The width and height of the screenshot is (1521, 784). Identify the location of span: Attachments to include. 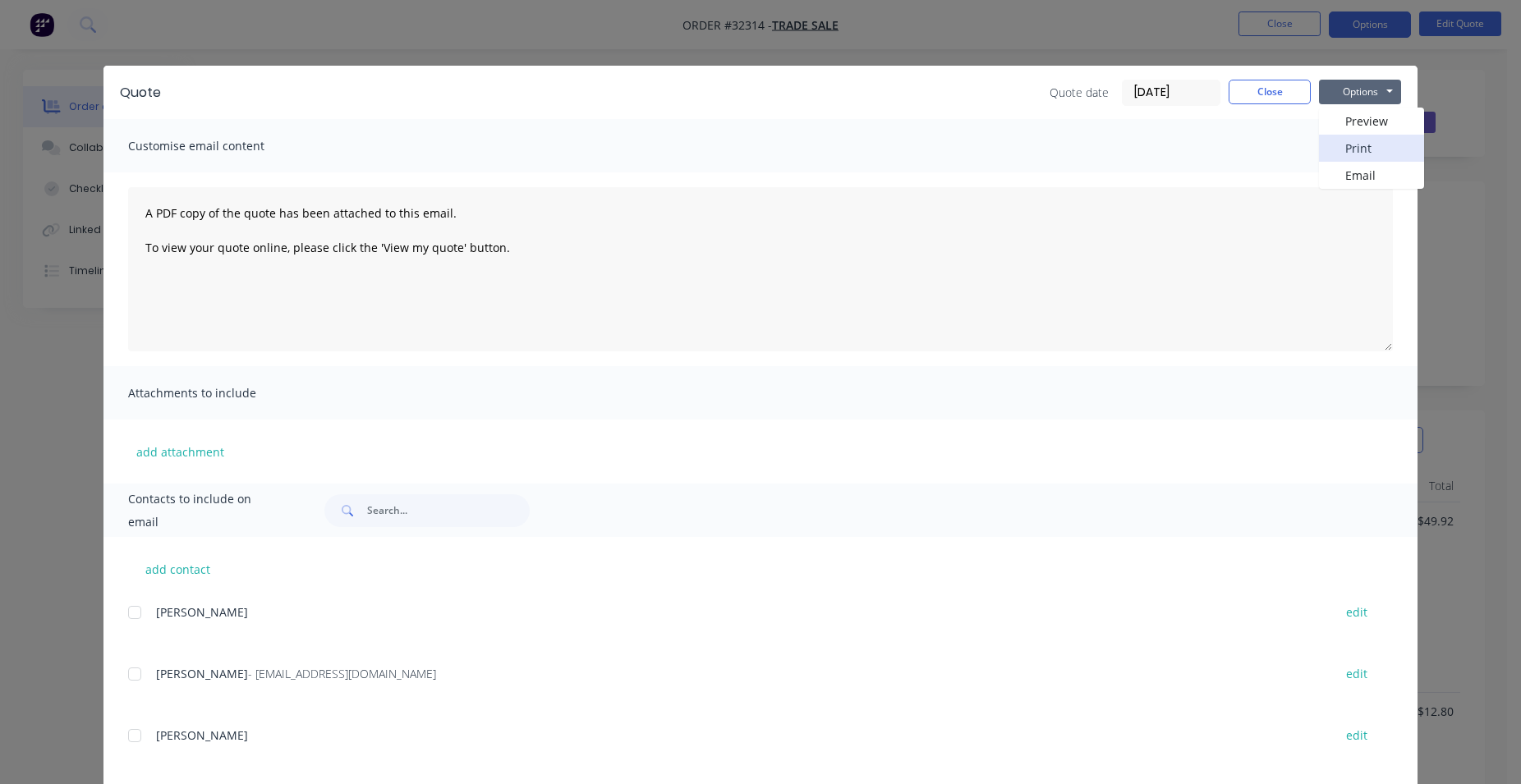
(219, 393).